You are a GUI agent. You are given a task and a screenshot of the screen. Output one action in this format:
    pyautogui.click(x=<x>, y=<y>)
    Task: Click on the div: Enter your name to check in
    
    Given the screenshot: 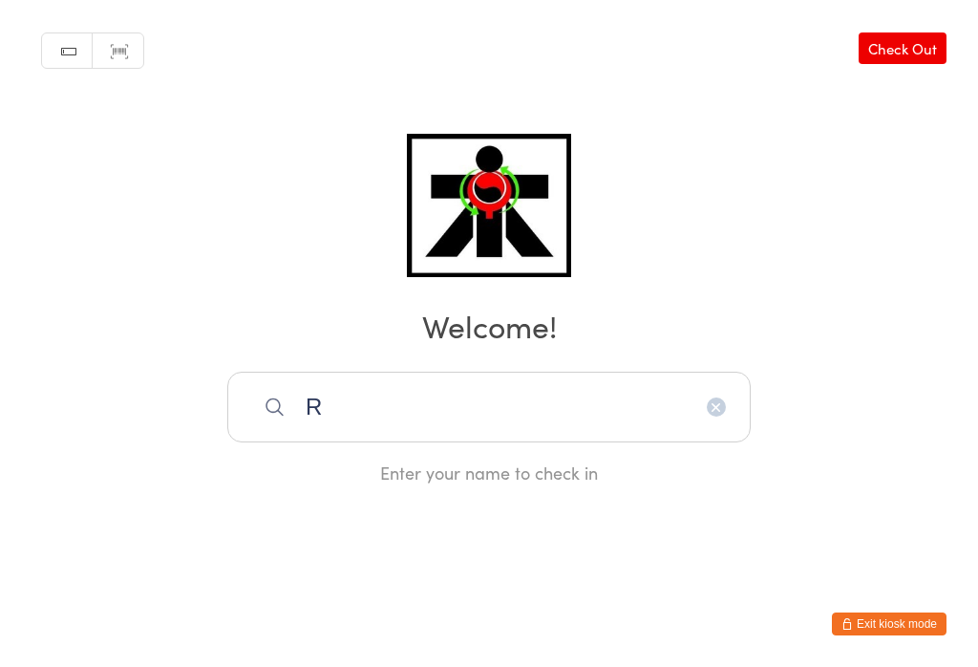 What is the action you would take?
    pyautogui.click(x=489, y=472)
    